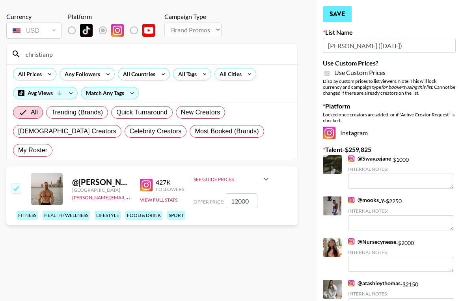 The image size is (462, 301). I want to click on span: All, so click(34, 112).